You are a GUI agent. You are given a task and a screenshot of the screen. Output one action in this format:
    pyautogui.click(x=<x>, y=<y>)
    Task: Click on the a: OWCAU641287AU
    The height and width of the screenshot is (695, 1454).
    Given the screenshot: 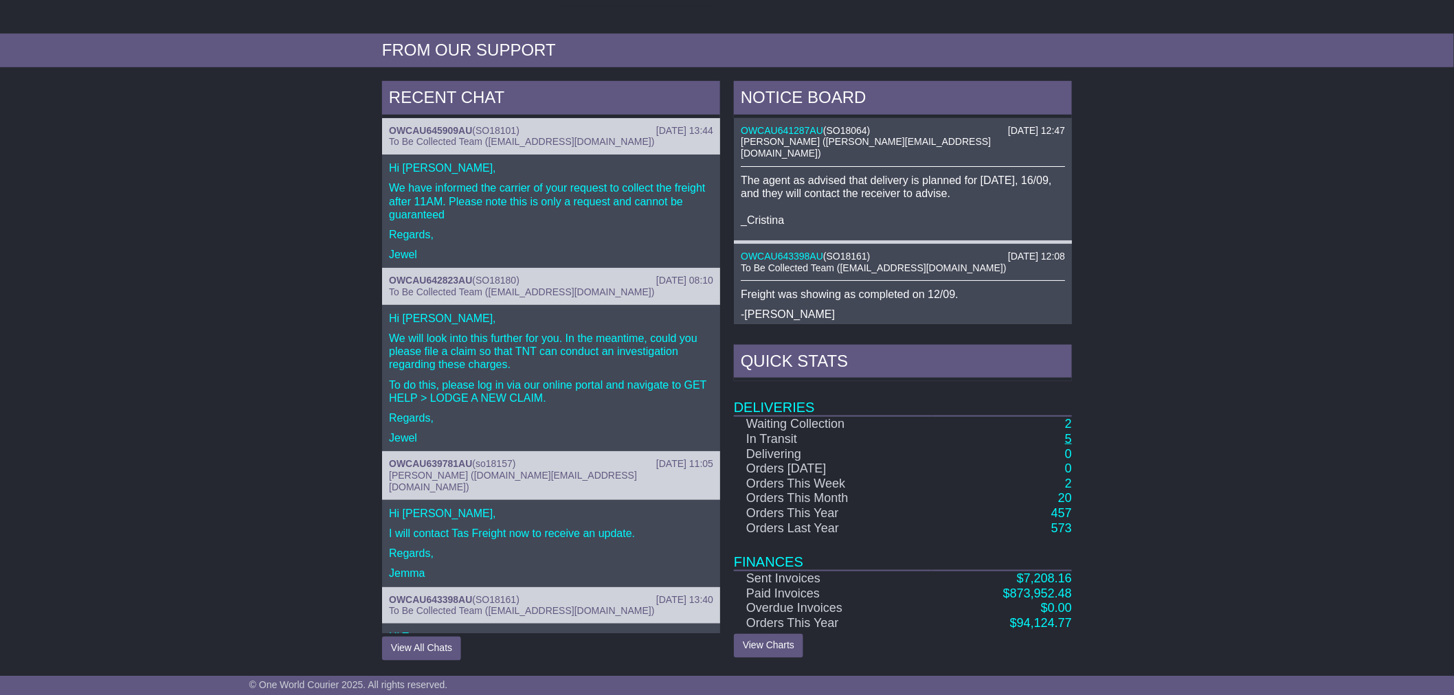 What is the action you would take?
    pyautogui.click(x=782, y=131)
    